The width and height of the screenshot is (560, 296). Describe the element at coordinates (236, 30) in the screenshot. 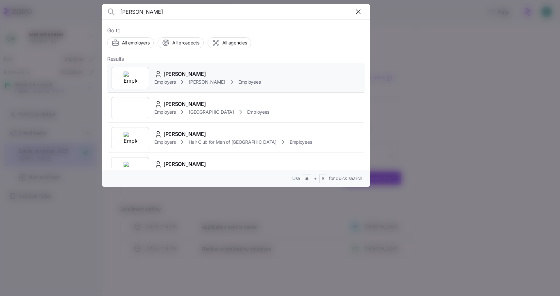

I see `span: Go to` at that location.